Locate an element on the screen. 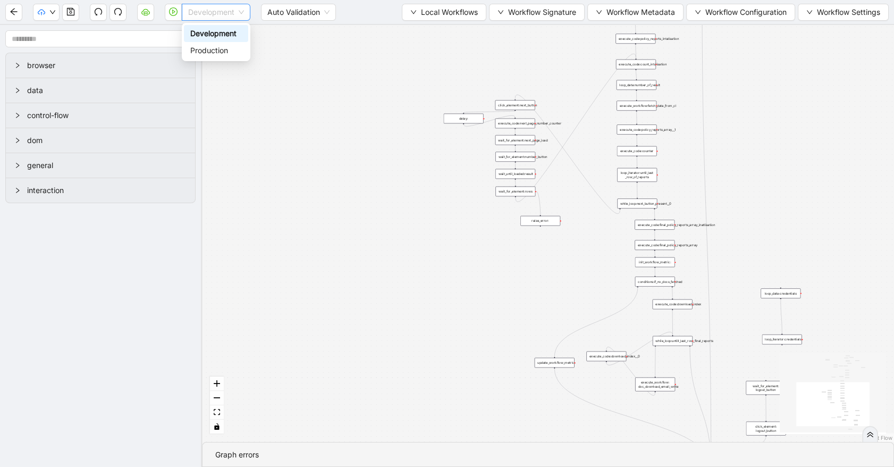 The image size is (894, 467). div: raise_error:plus-circle is located at coordinates (540, 221).